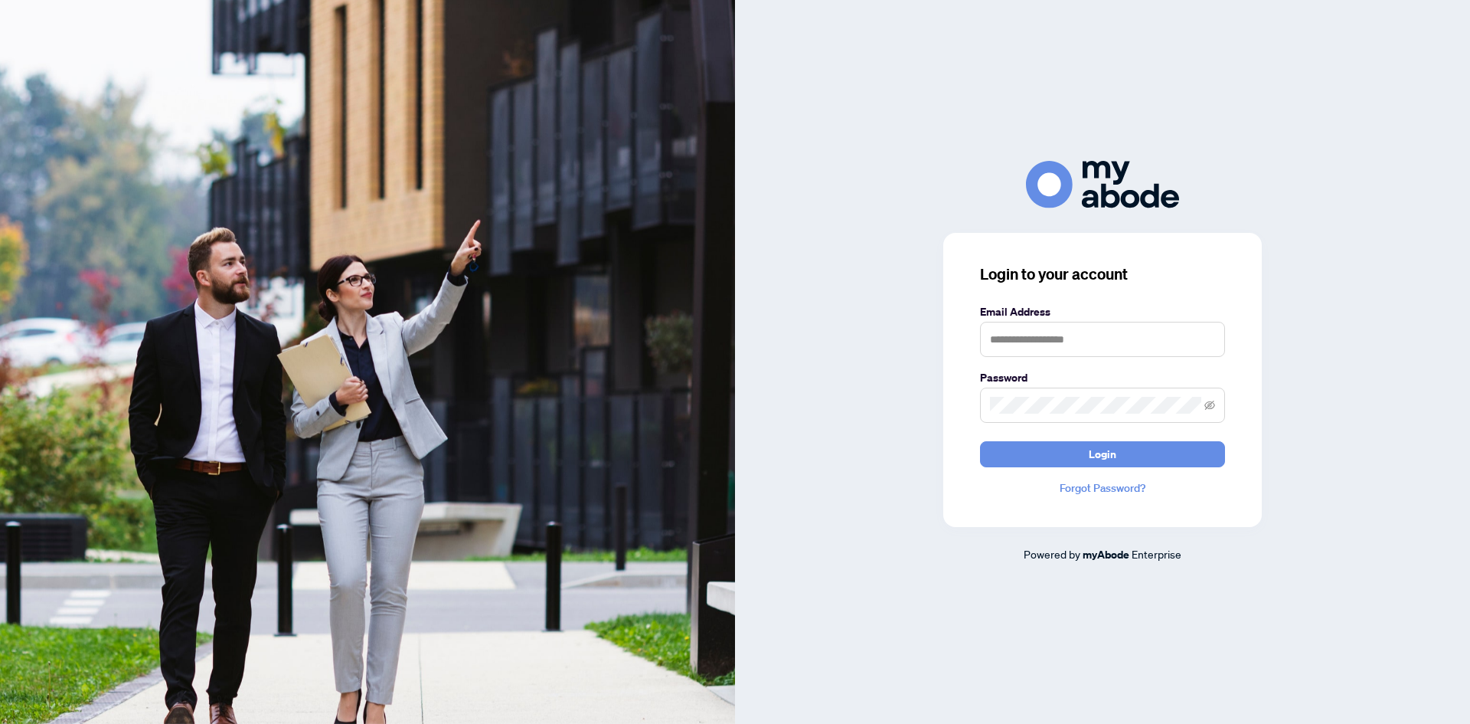  Describe the element at coordinates (1052, 554) in the screenshot. I see `span: Powered by` at that location.